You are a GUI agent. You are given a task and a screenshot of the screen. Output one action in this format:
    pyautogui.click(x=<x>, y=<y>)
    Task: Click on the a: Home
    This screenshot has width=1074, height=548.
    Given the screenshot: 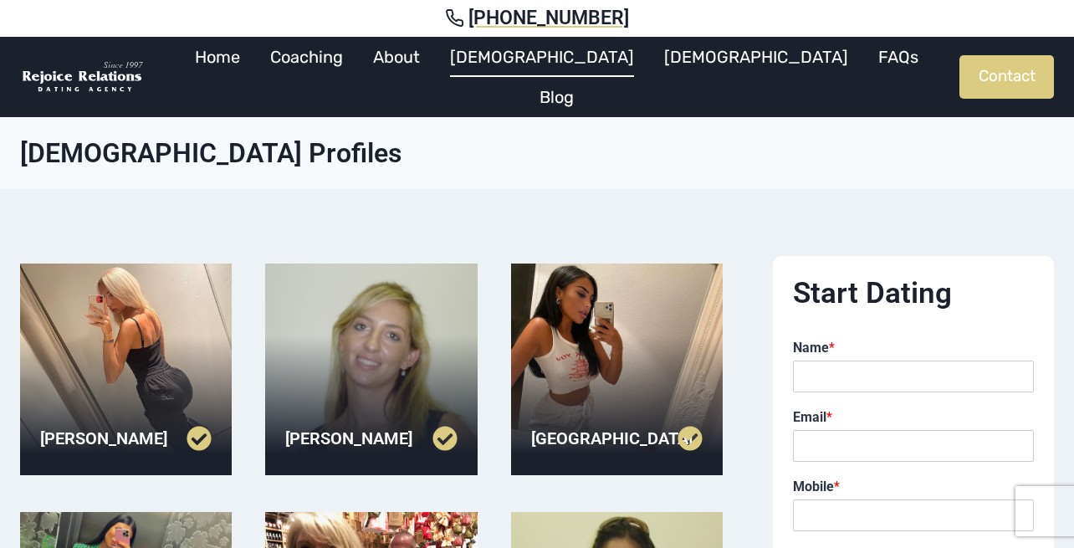 What is the action you would take?
    pyautogui.click(x=217, y=57)
    